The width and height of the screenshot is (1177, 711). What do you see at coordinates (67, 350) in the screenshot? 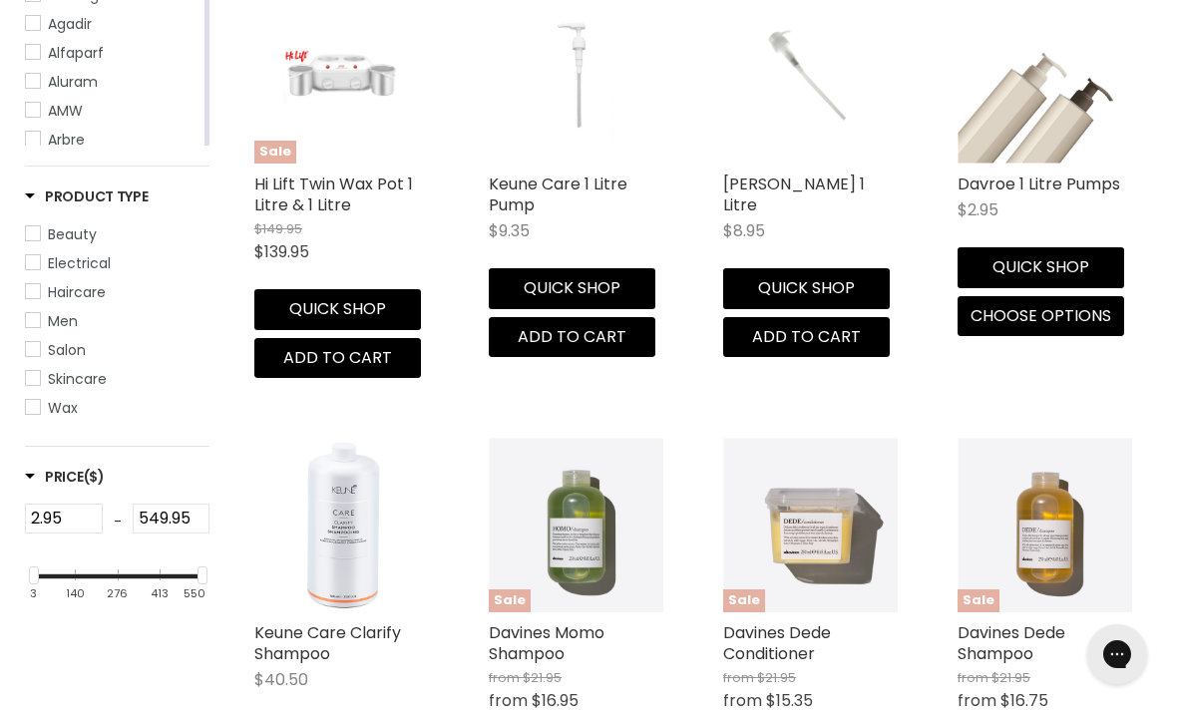
I see `span: Salon` at bounding box center [67, 350].